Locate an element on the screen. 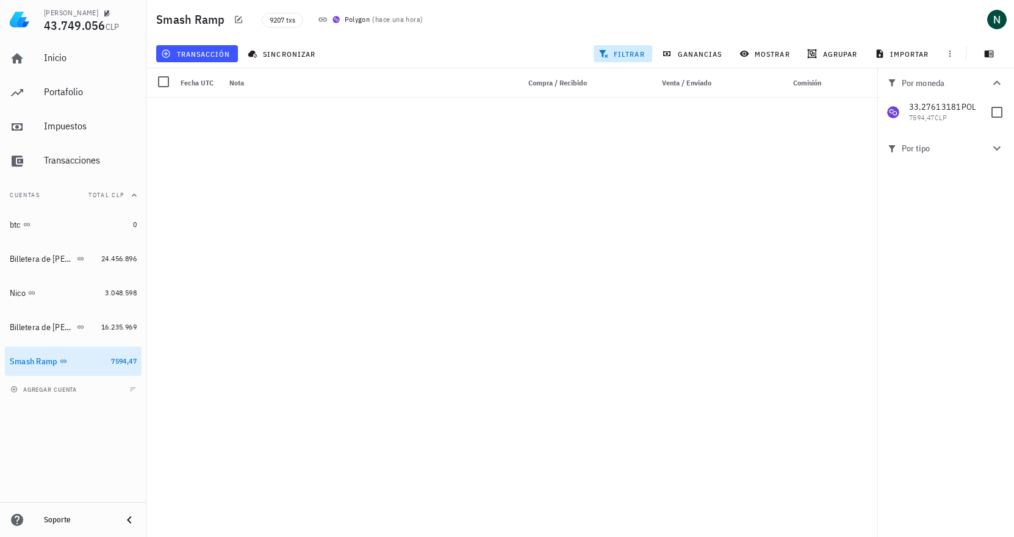 This screenshot has height=537, width=1014. div: btc is located at coordinates (15, 224).